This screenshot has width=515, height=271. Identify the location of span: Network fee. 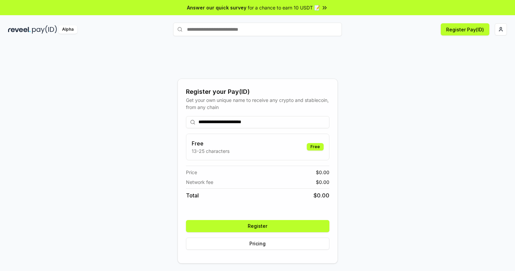
(200, 182).